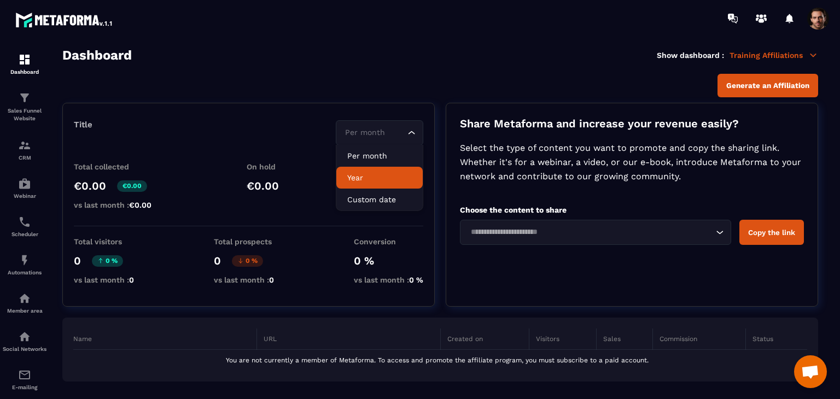  I want to click on p: Sales Funnel Website, so click(25, 115).